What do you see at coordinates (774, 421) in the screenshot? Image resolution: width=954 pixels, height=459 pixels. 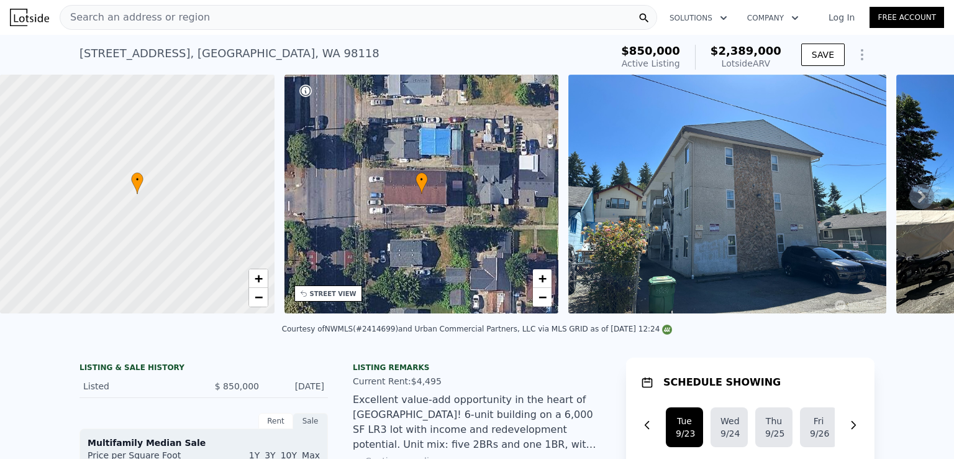 I see `div: Thu` at bounding box center [774, 421].